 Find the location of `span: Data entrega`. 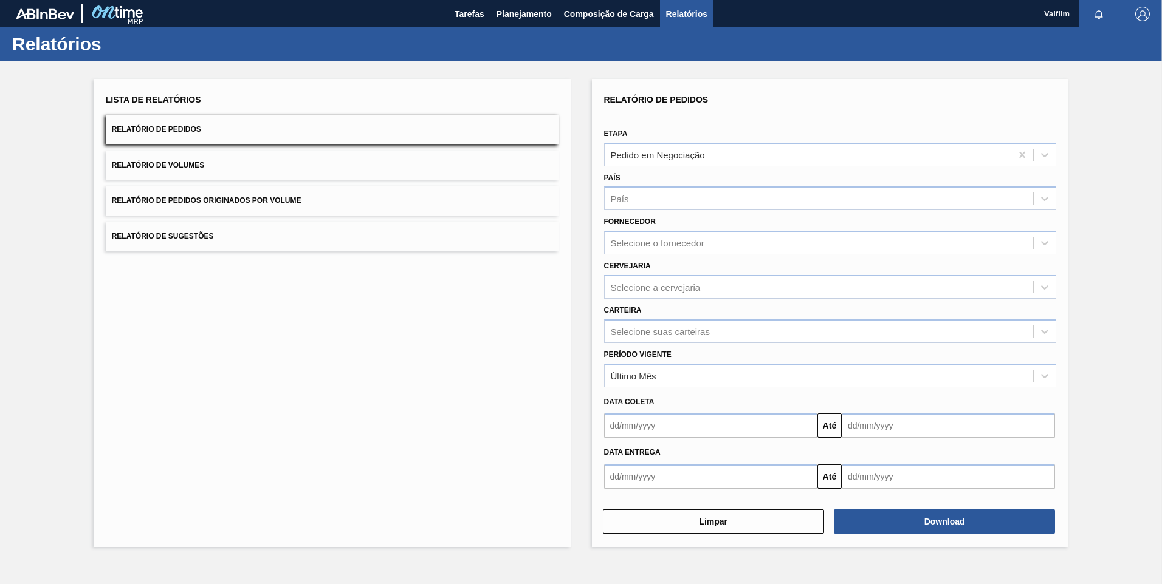

span: Data entrega is located at coordinates (632, 453).